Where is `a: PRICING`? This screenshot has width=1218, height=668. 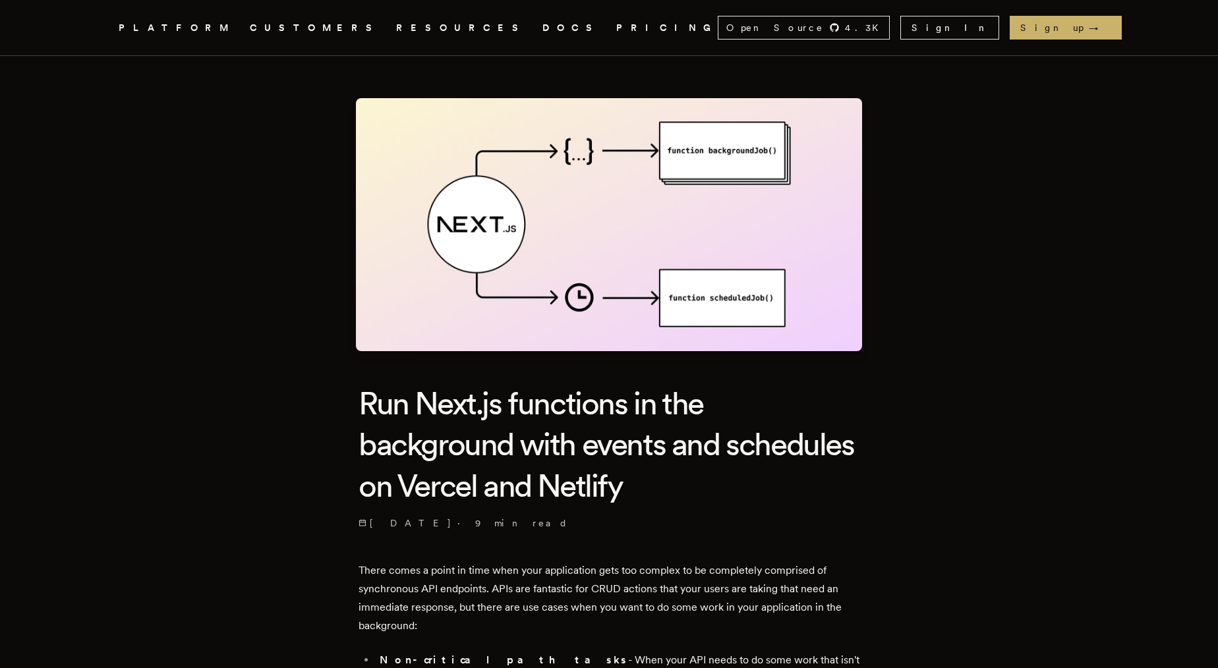 a: PRICING is located at coordinates (667, 28).